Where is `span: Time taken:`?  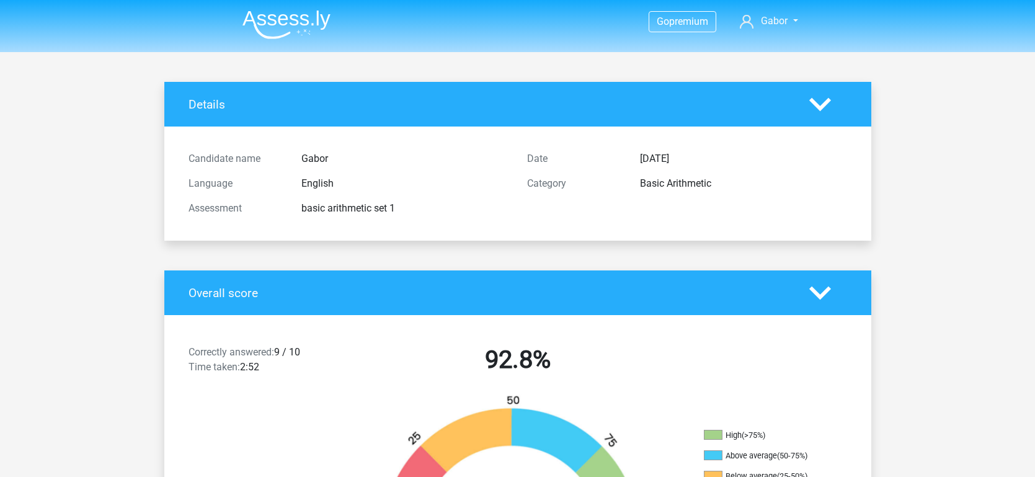
span: Time taken: is located at coordinates (214, 366).